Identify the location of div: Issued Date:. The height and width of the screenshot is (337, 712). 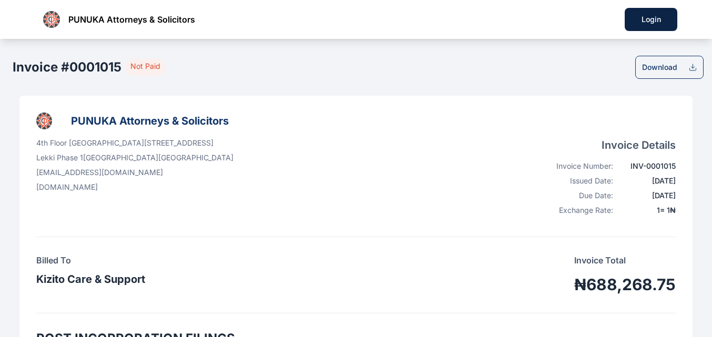
(579, 181).